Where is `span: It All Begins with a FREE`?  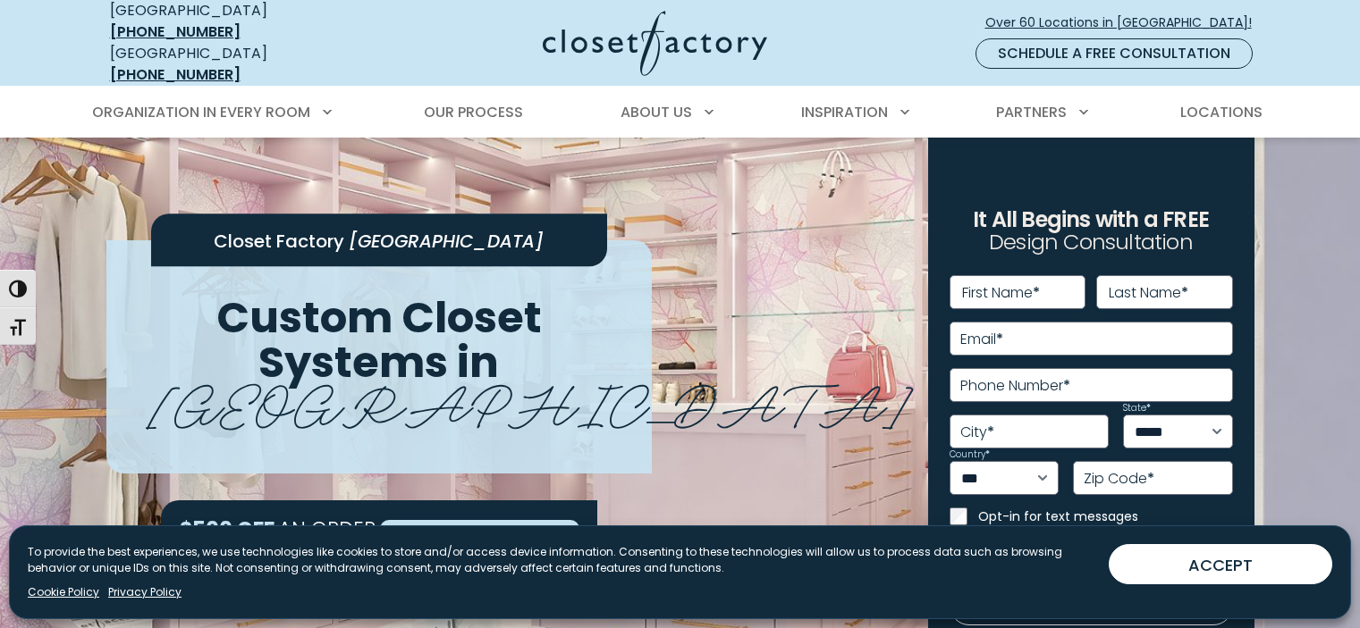 span: It All Begins with a FREE is located at coordinates (1090, 219).